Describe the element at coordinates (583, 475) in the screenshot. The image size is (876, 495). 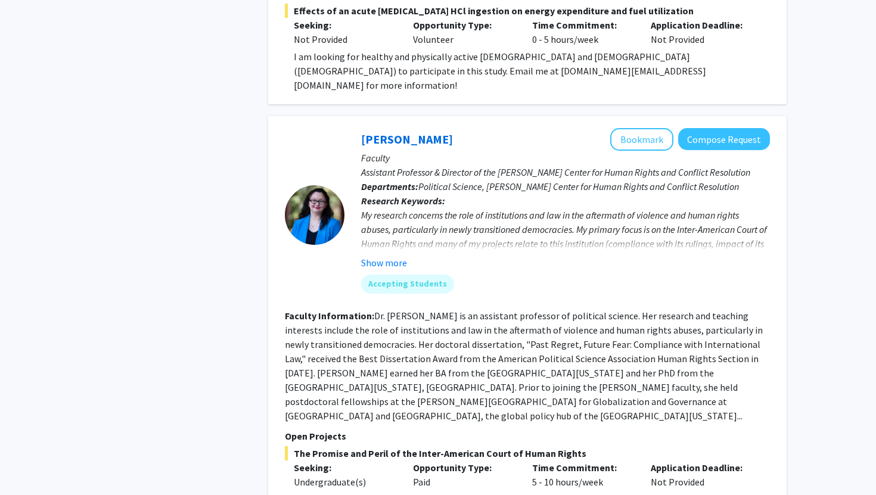
I see `div: 5 - 10 hours/week` at that location.